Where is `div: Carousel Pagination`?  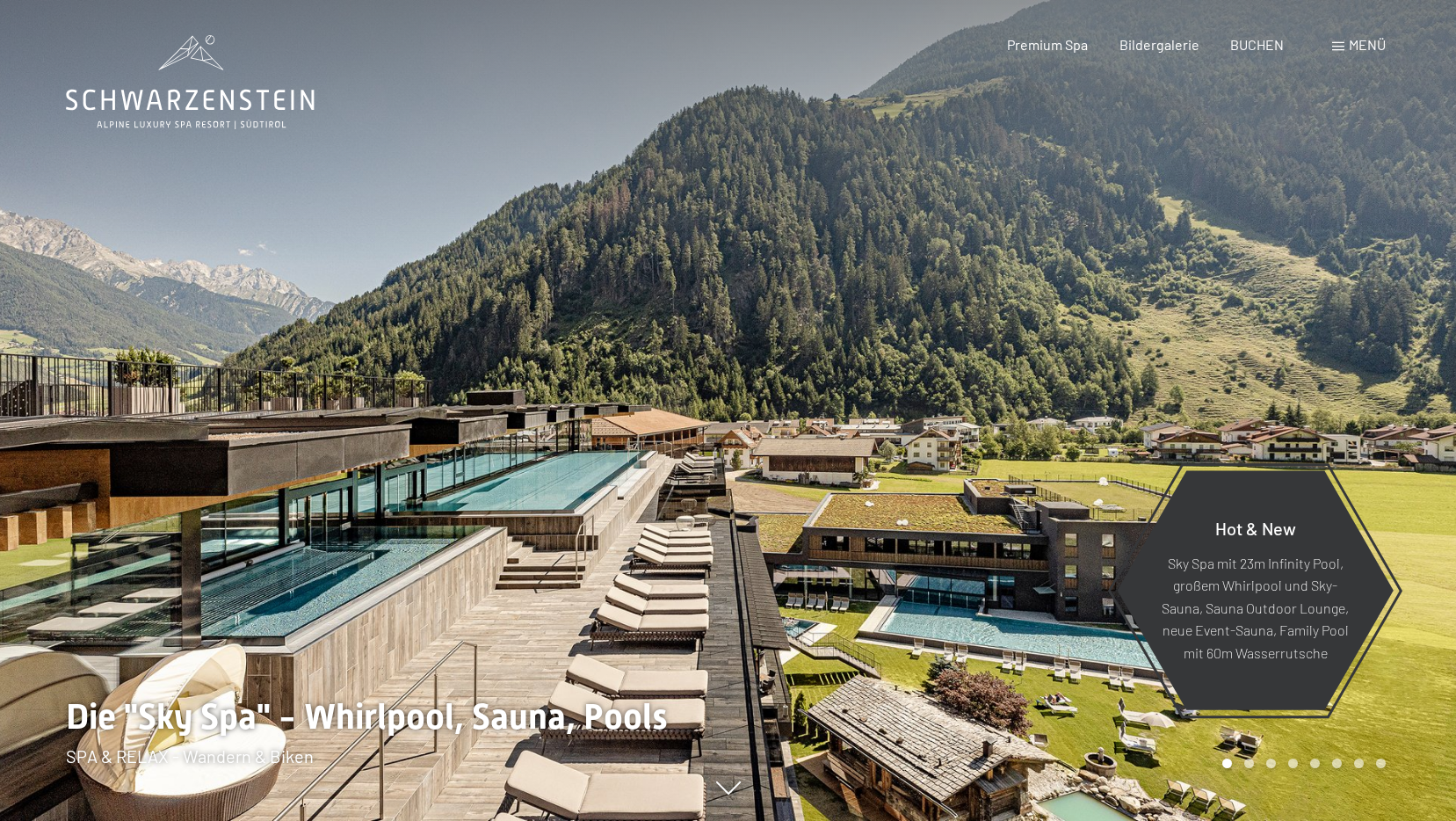 div: Carousel Pagination is located at coordinates (1300, 763).